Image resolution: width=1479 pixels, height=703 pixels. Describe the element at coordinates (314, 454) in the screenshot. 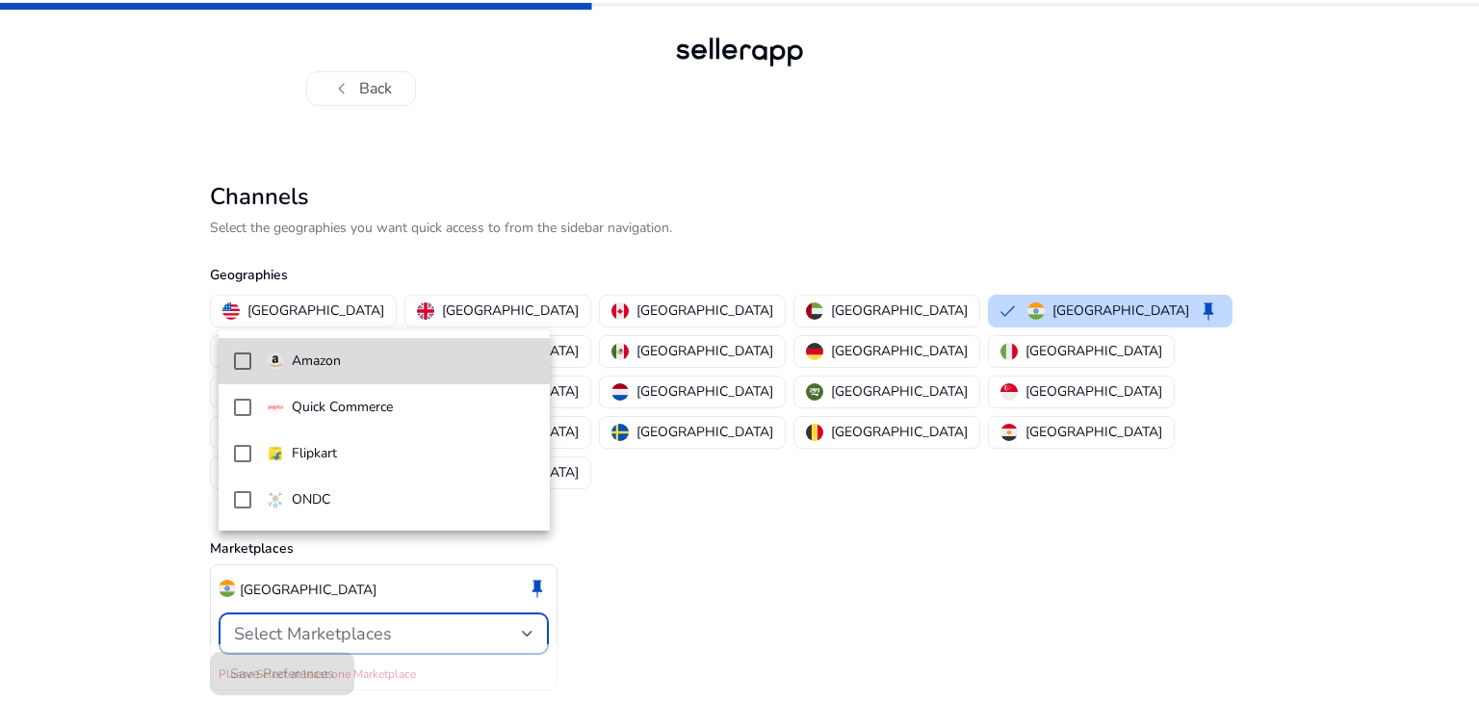

I see `p: Flipkart` at that location.